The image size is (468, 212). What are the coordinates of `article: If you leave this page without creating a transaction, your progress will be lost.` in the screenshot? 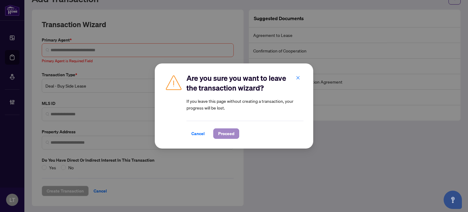 It's located at (245, 104).